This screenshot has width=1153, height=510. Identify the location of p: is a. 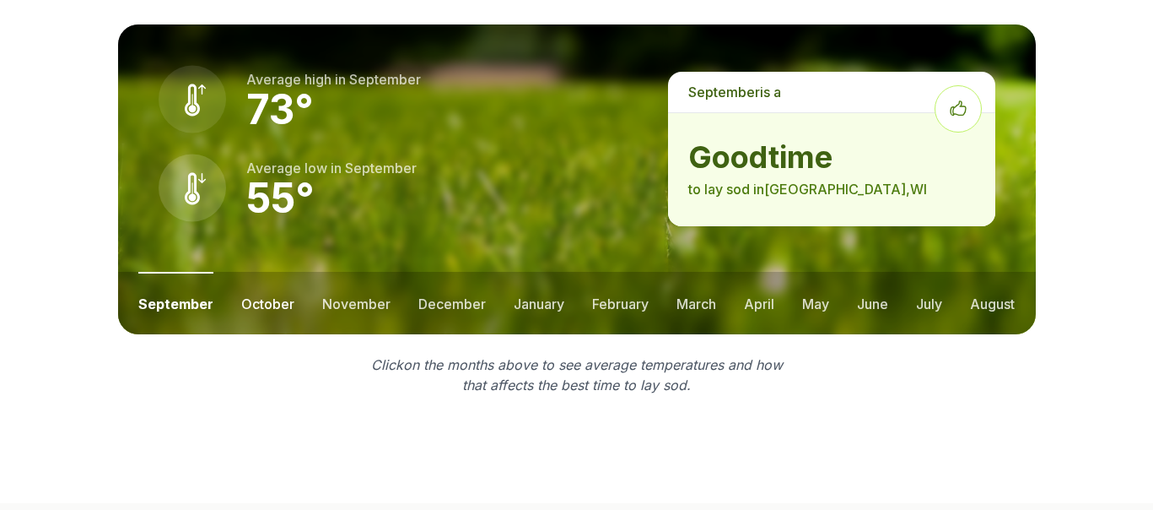
(831, 92).